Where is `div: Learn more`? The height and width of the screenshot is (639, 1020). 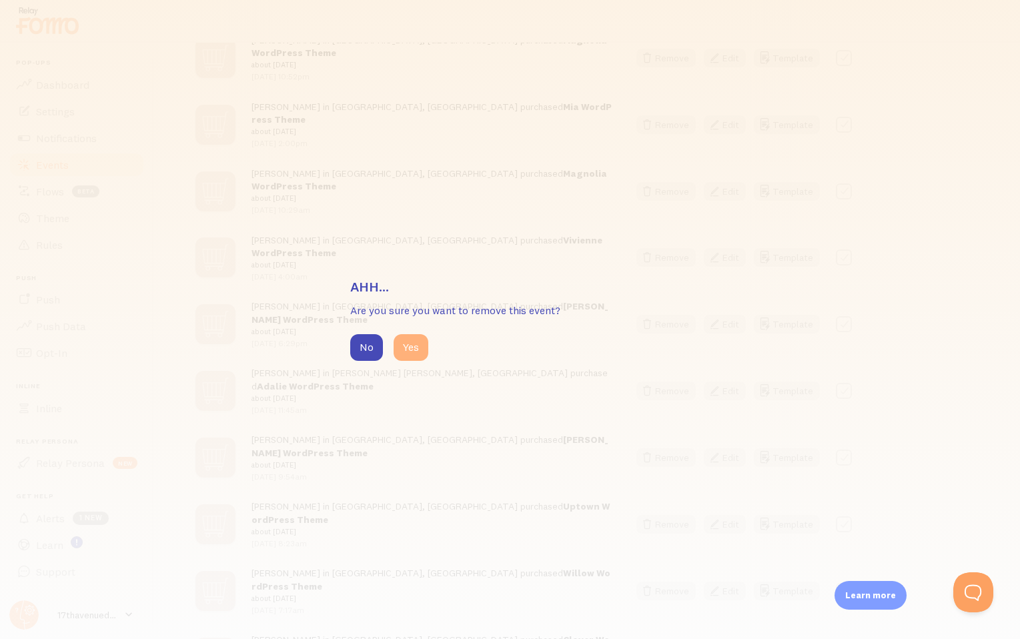 div: Learn more is located at coordinates (870, 595).